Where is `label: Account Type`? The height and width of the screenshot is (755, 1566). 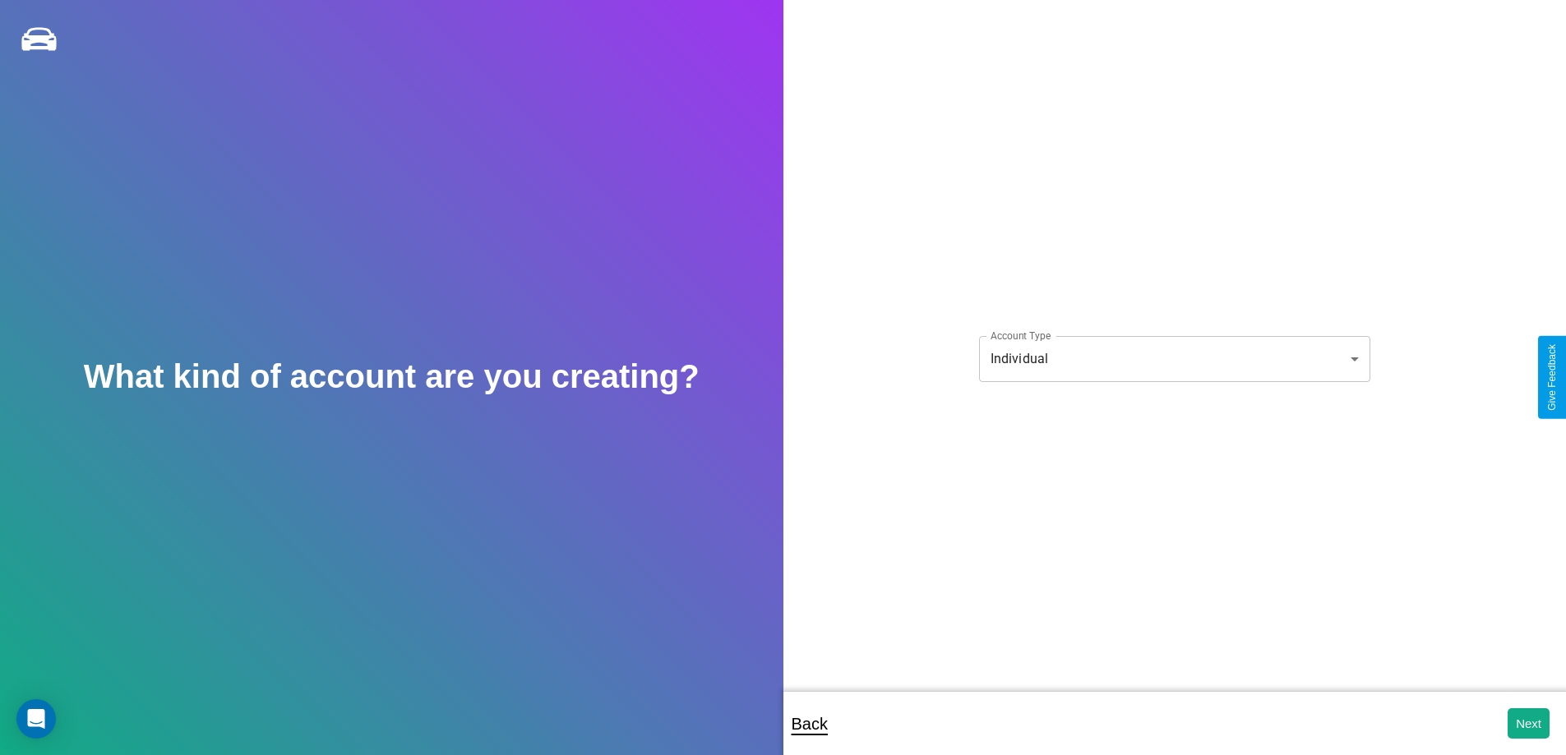 label: Account Type is located at coordinates (1020, 335).